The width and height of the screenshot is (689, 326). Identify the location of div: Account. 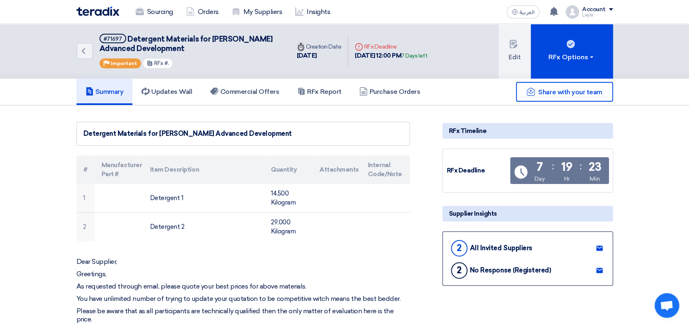
(594, 9).